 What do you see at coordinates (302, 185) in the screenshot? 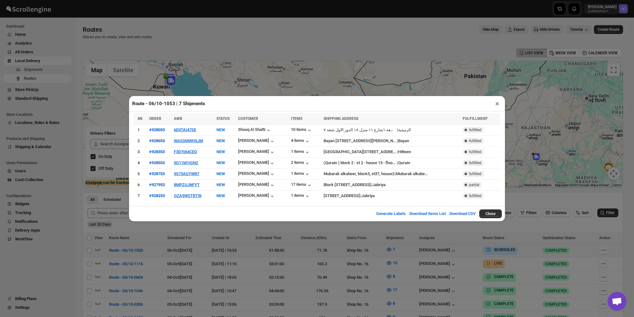
I see `button: 17 items` at bounding box center [302, 185].